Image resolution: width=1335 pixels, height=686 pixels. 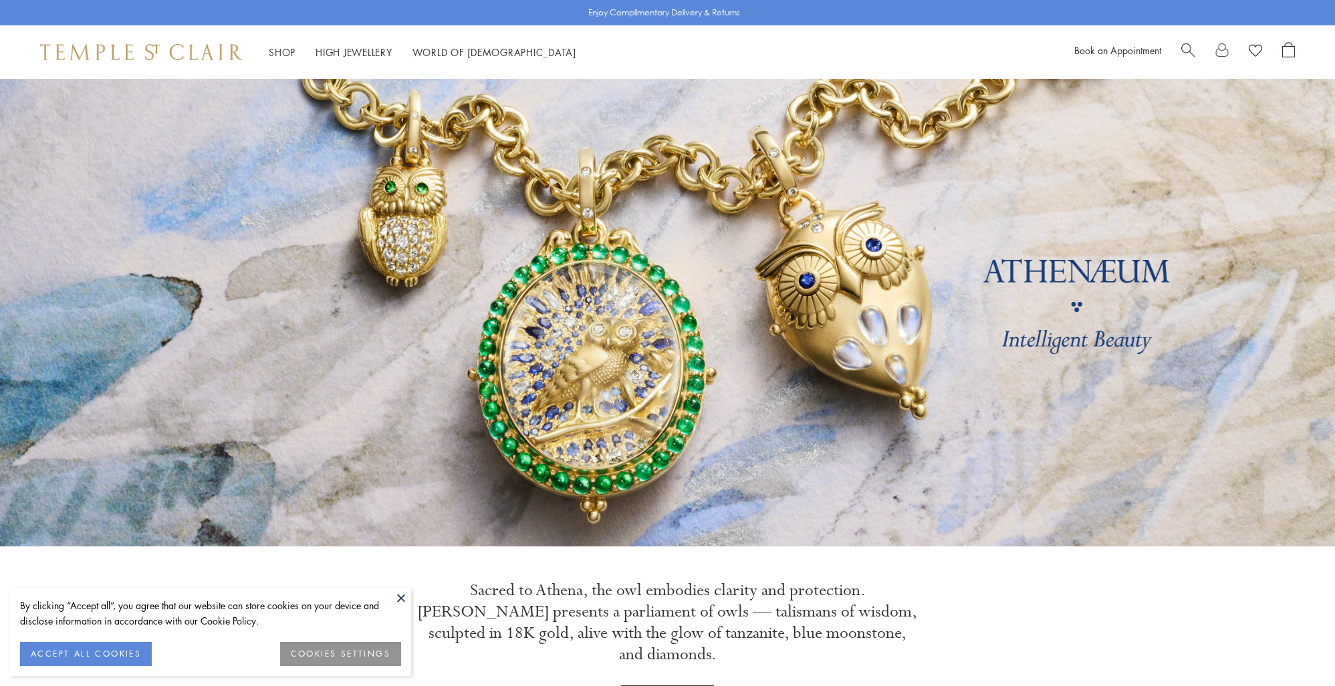 I want to click on img: Temple St. Clair, so click(x=141, y=52).